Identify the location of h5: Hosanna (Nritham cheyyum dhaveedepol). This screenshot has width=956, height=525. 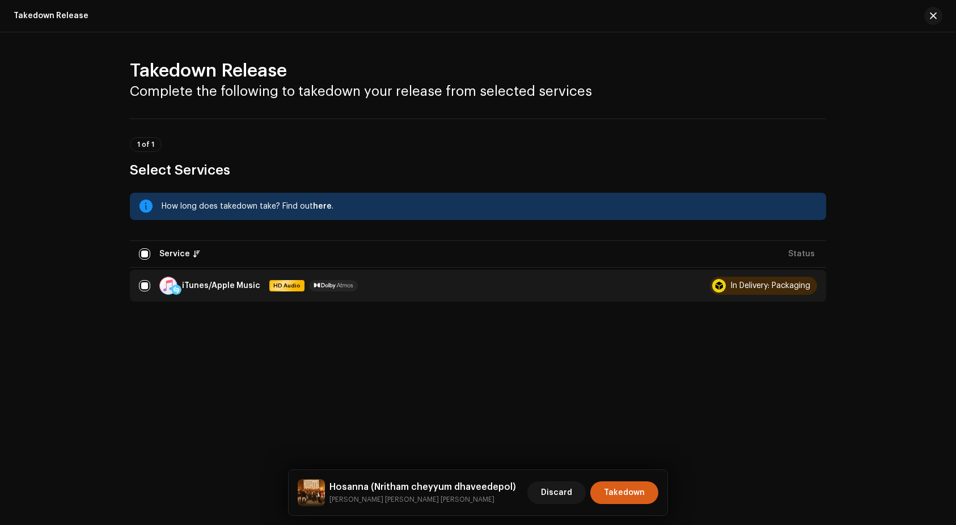
(422, 487).